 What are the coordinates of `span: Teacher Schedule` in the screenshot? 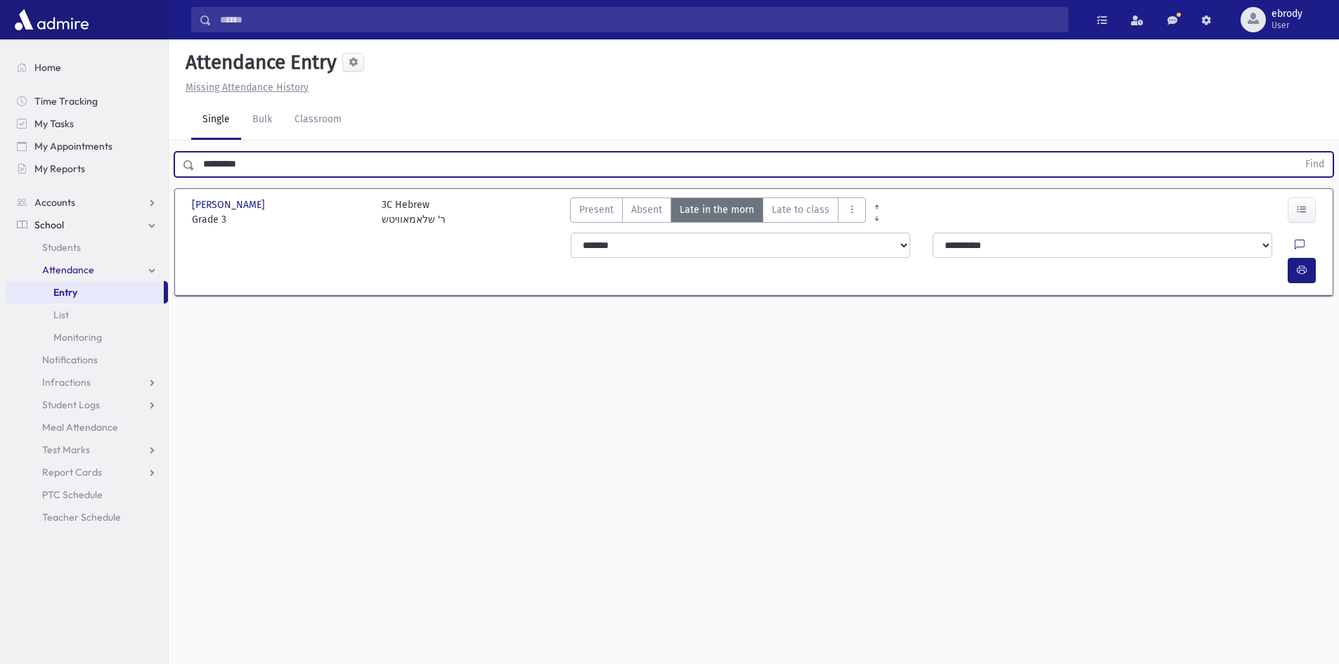 It's located at (82, 517).